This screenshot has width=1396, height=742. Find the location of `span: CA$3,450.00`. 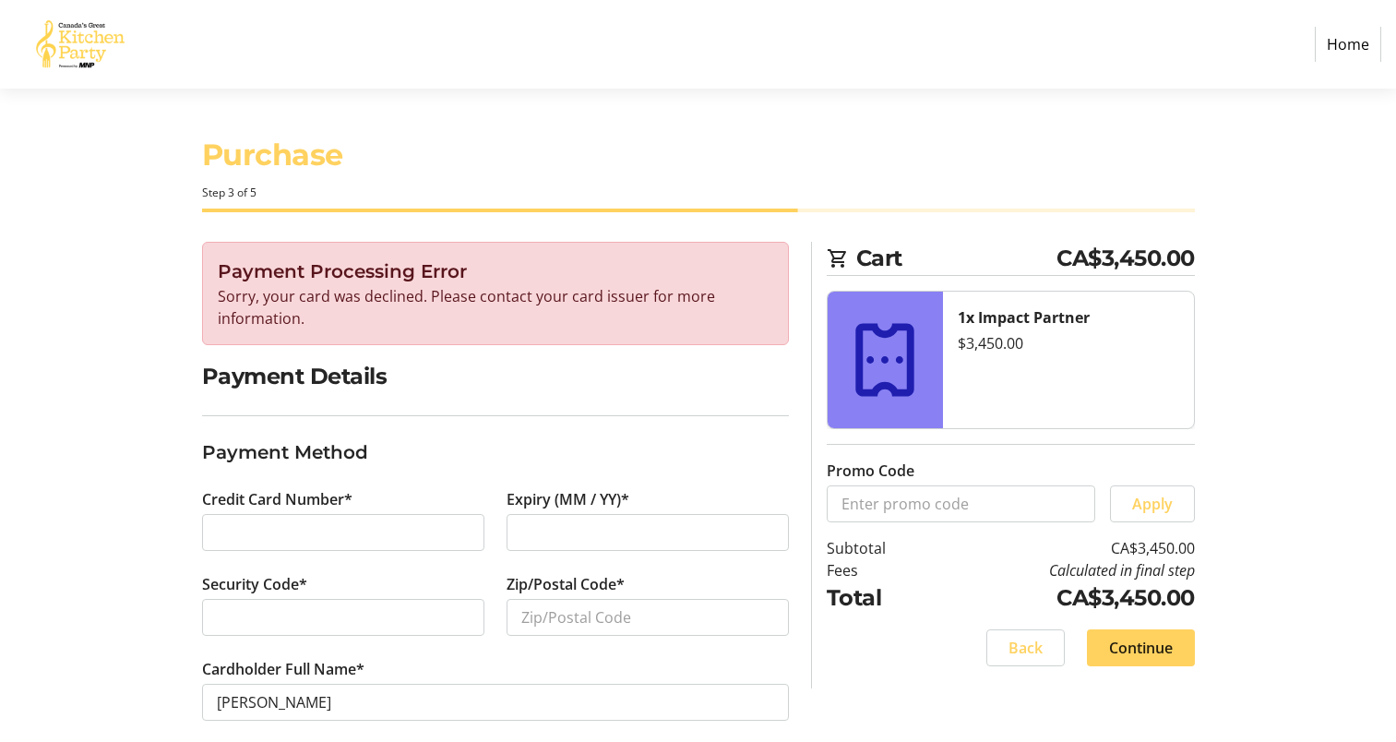

span: CA$3,450.00 is located at coordinates (1125, 258).